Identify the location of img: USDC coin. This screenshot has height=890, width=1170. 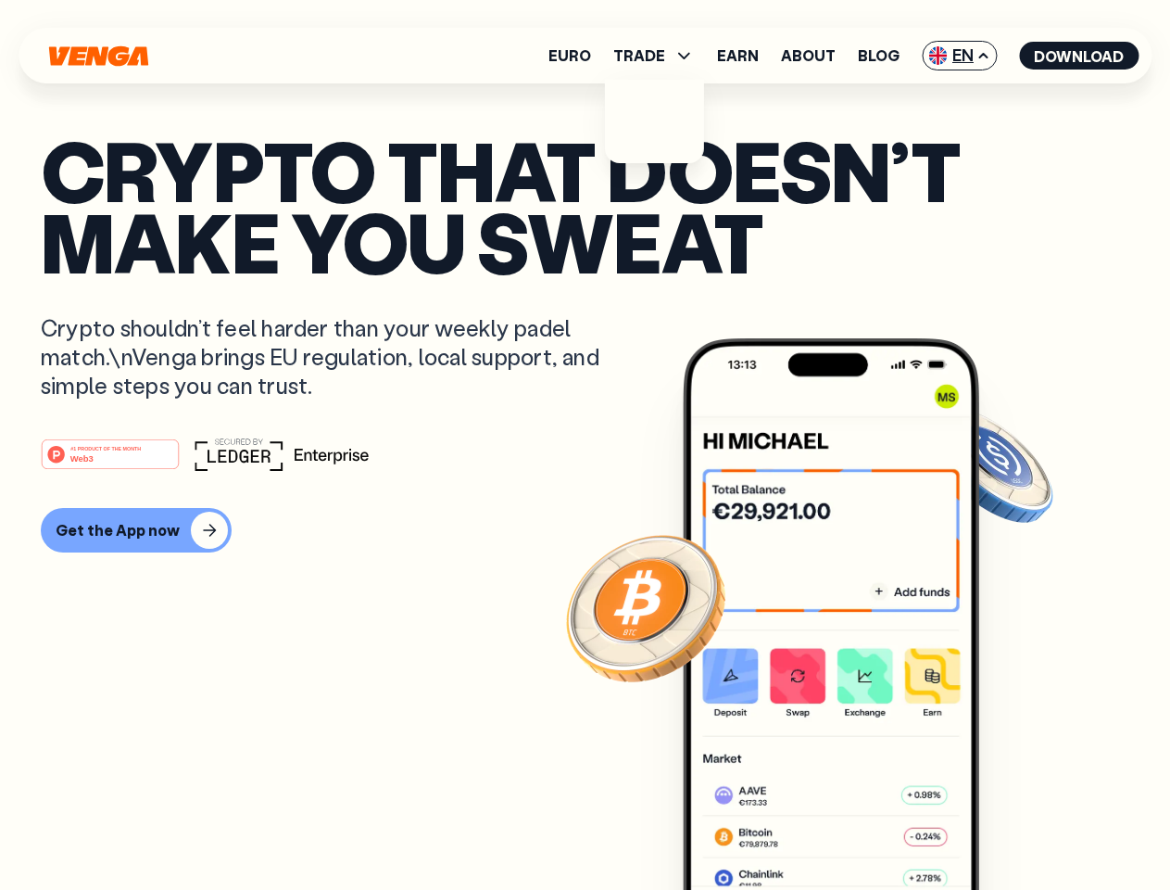
(990, 465).